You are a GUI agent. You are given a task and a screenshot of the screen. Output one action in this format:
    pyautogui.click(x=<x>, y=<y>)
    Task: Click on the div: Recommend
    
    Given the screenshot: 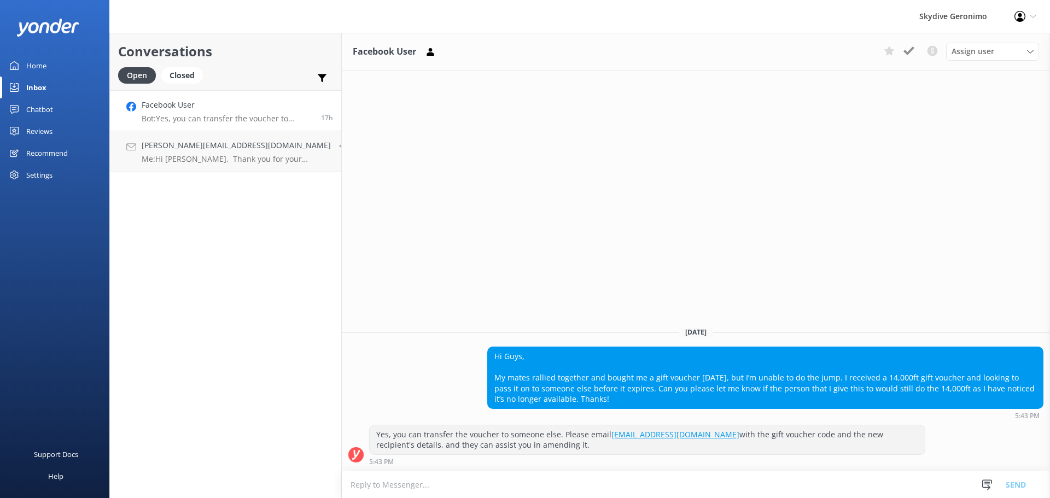 What is the action you would take?
    pyautogui.click(x=47, y=153)
    